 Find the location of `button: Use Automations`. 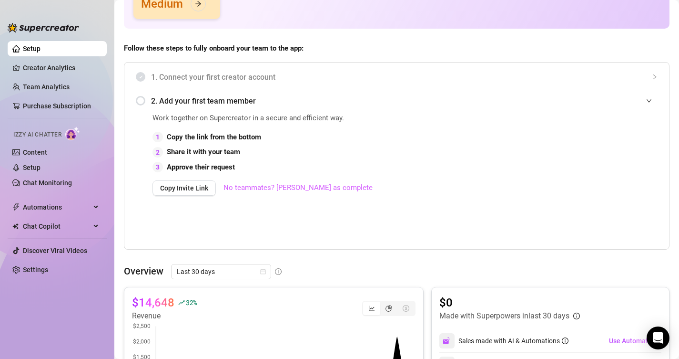

button: Use Automations is located at coordinates (635, 340).